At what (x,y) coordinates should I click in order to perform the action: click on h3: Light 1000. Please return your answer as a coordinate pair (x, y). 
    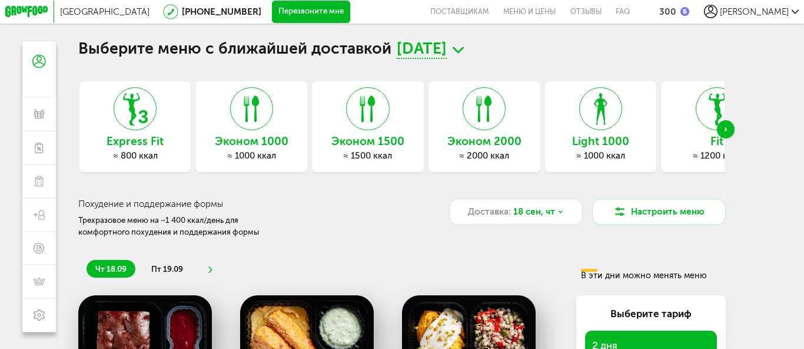
    Looking at the image, I should click on (601, 141).